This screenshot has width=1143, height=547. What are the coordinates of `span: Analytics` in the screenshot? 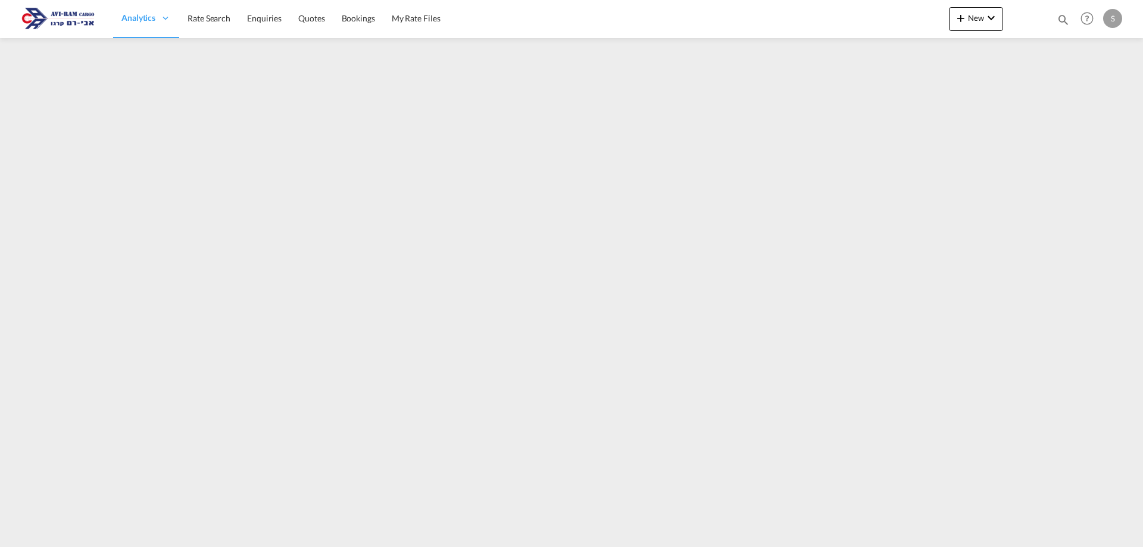 It's located at (138, 18).